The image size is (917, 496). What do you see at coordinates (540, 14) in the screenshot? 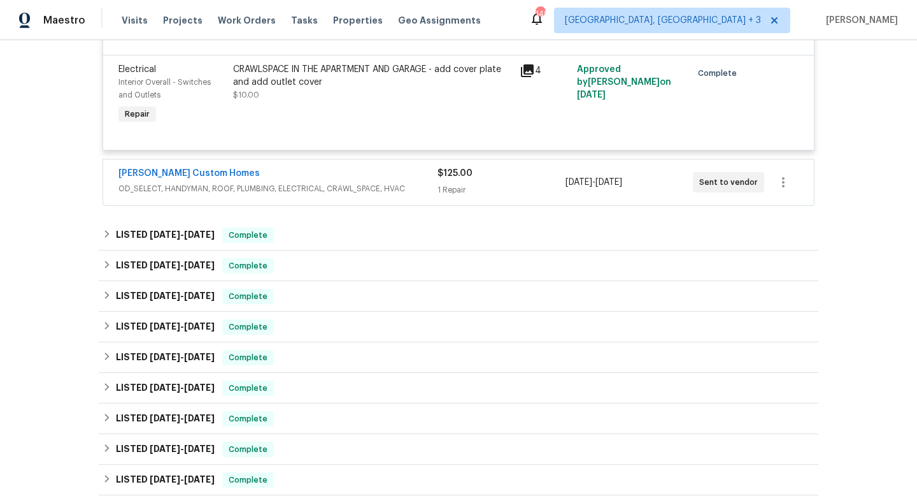
I see `div: 148` at bounding box center [540, 14].